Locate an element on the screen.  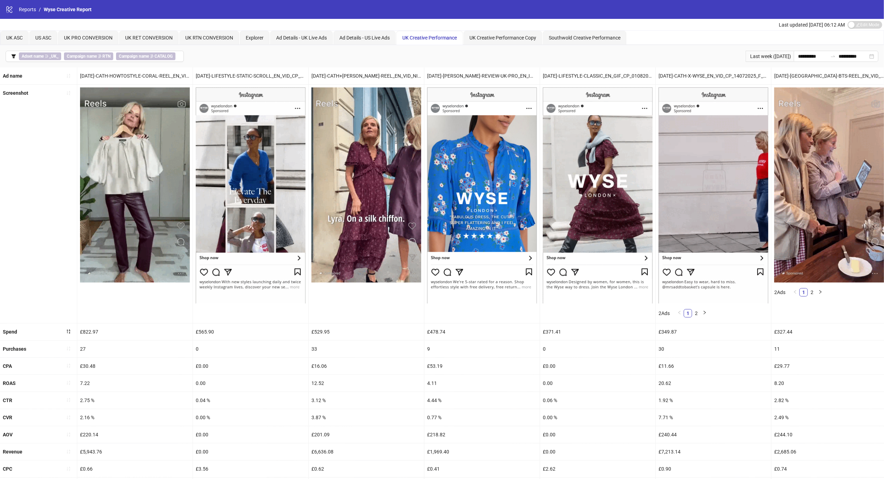
li: Next Page is located at coordinates (704, 313).